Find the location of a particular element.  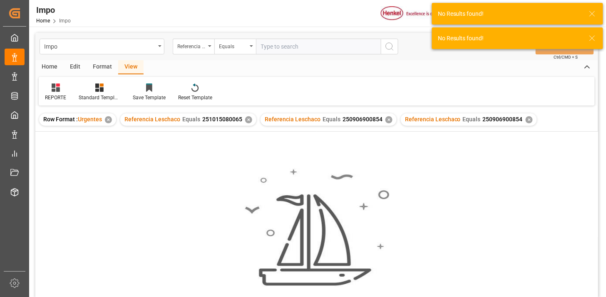

div: View is located at coordinates (131, 67).